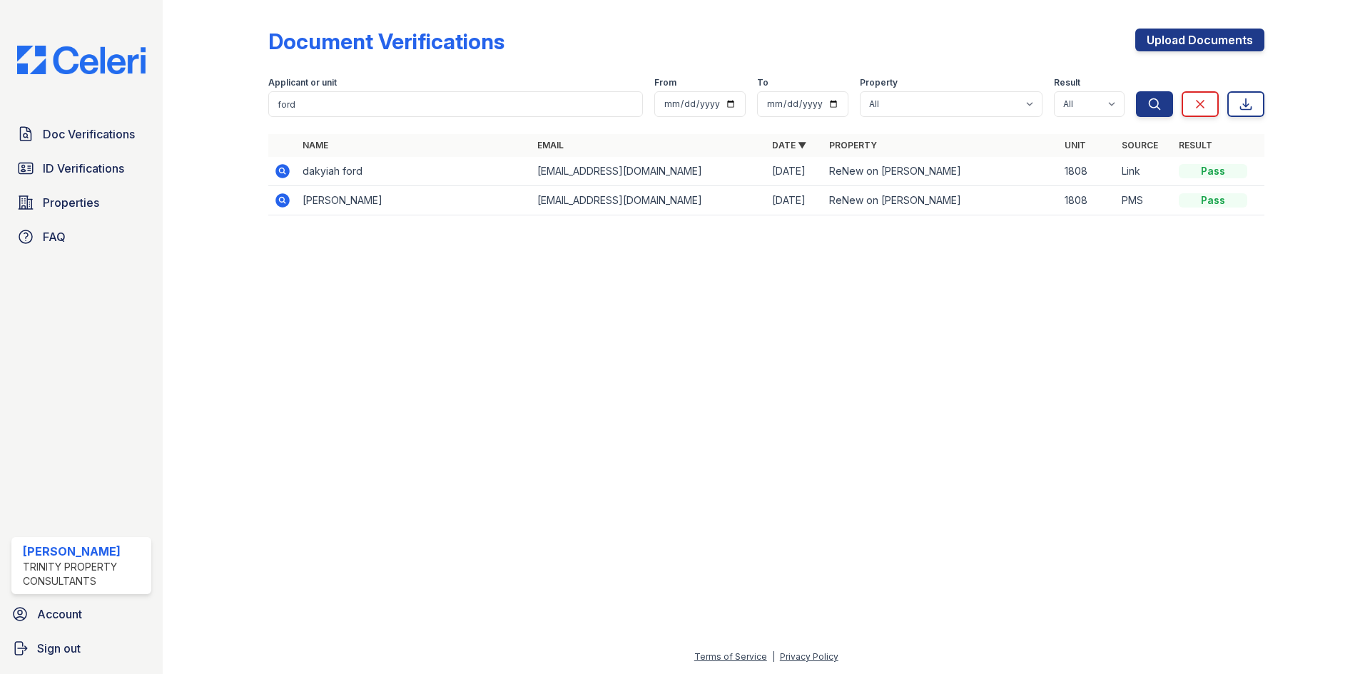  What do you see at coordinates (54, 237) in the screenshot?
I see `span: FAQ` at bounding box center [54, 237].